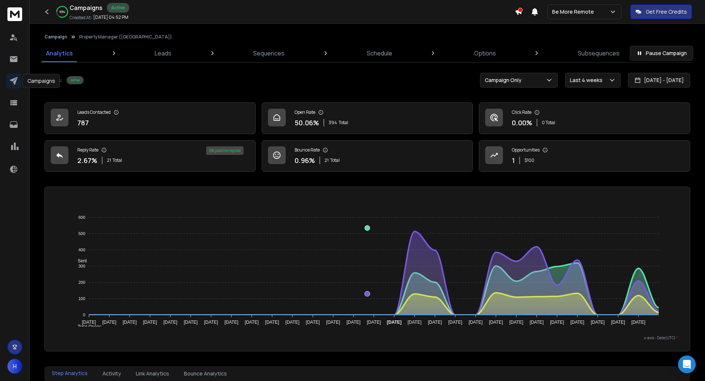 This screenshot has height=381, width=705. What do you see at coordinates (150, 118) in the screenshot?
I see `a: Leads Contacted787` at bounding box center [150, 118].